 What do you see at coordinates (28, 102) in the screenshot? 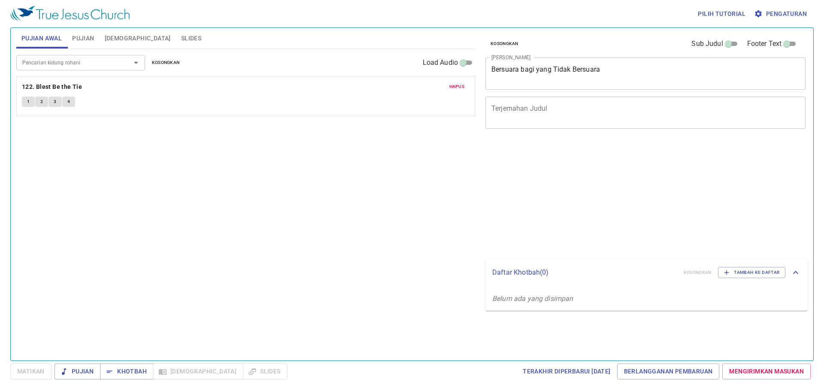
I see `button: 1` at bounding box center [28, 102].